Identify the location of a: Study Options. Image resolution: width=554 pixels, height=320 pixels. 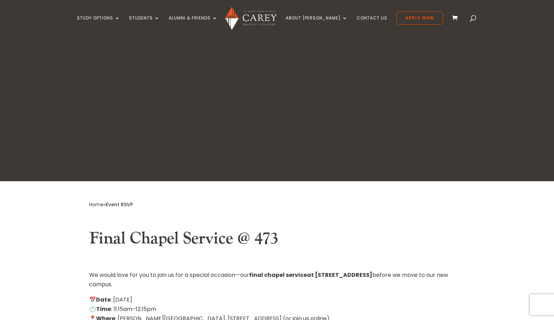
(98, 24).